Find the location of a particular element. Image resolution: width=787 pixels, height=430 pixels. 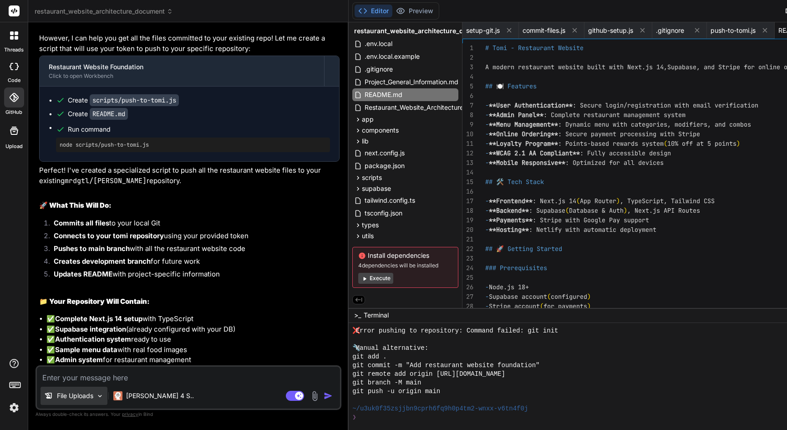

div: Click to open Workbench is located at coordinates (182, 76).